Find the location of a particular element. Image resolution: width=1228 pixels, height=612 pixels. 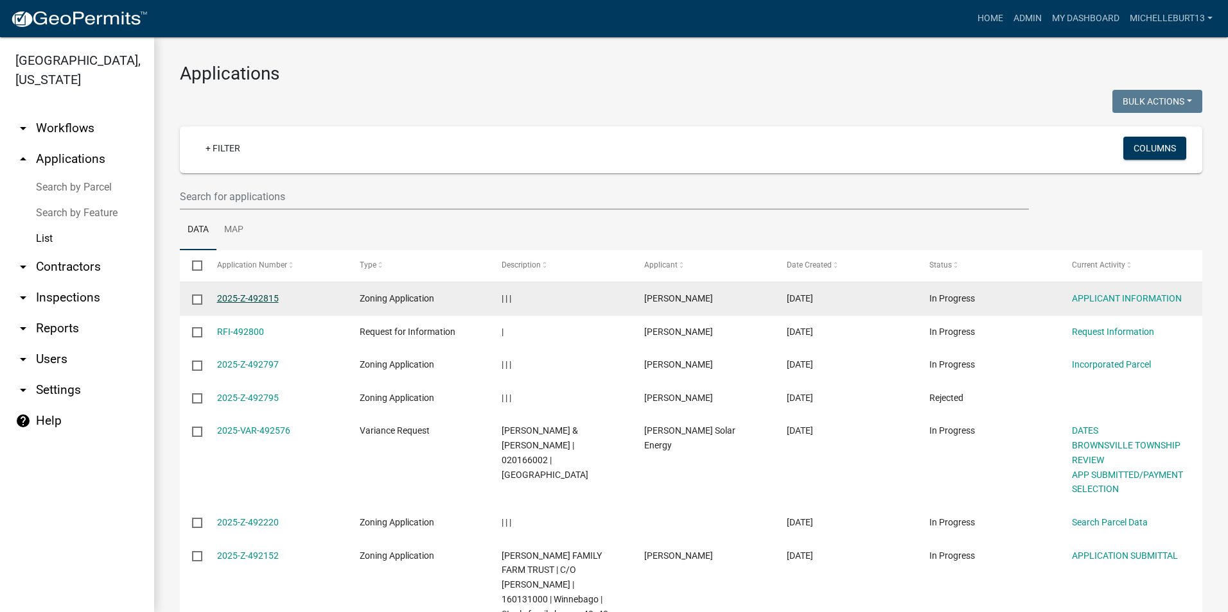

span: Current Activity is located at coordinates (1098, 265).